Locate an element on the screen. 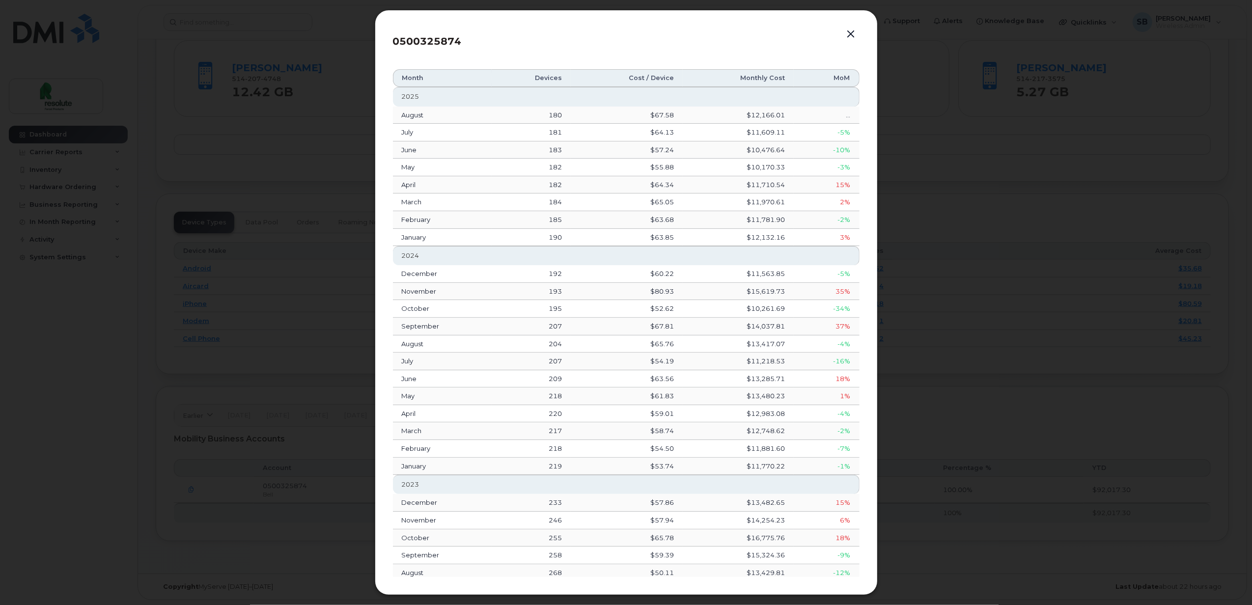 The width and height of the screenshot is (1252, 605). td: 219 is located at coordinates (531, 467).